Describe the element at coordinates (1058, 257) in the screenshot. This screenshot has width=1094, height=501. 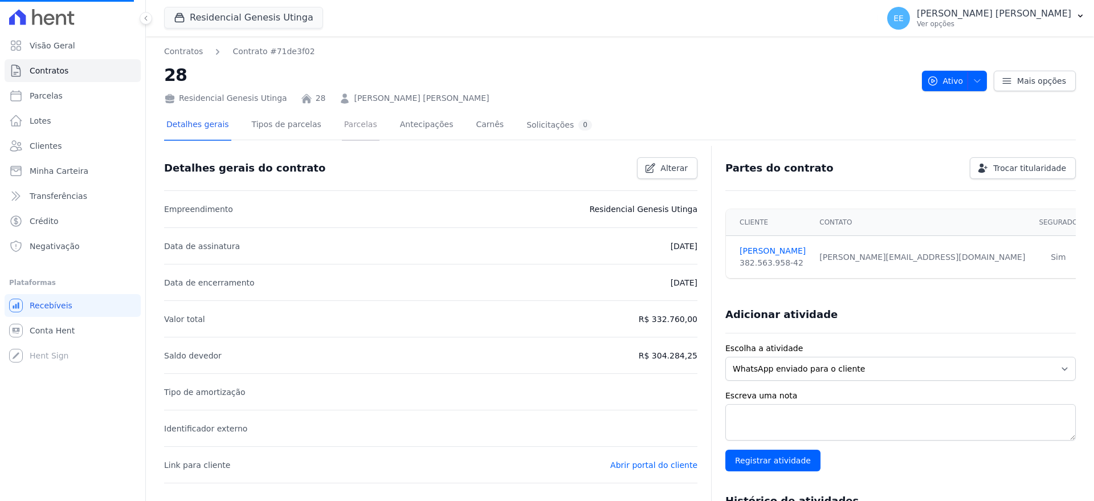
I see `td: Sim` at that location.